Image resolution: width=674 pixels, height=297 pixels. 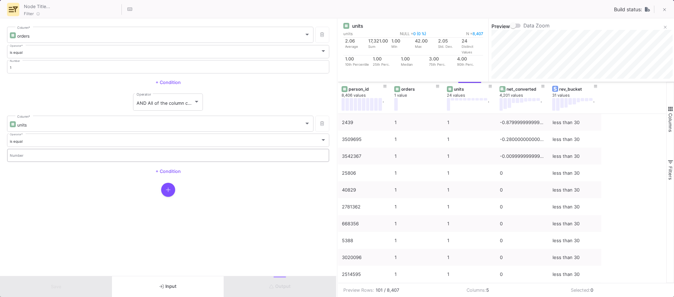 What do you see at coordinates (168, 82) in the screenshot?
I see `button: + Condition` at bounding box center [168, 82].